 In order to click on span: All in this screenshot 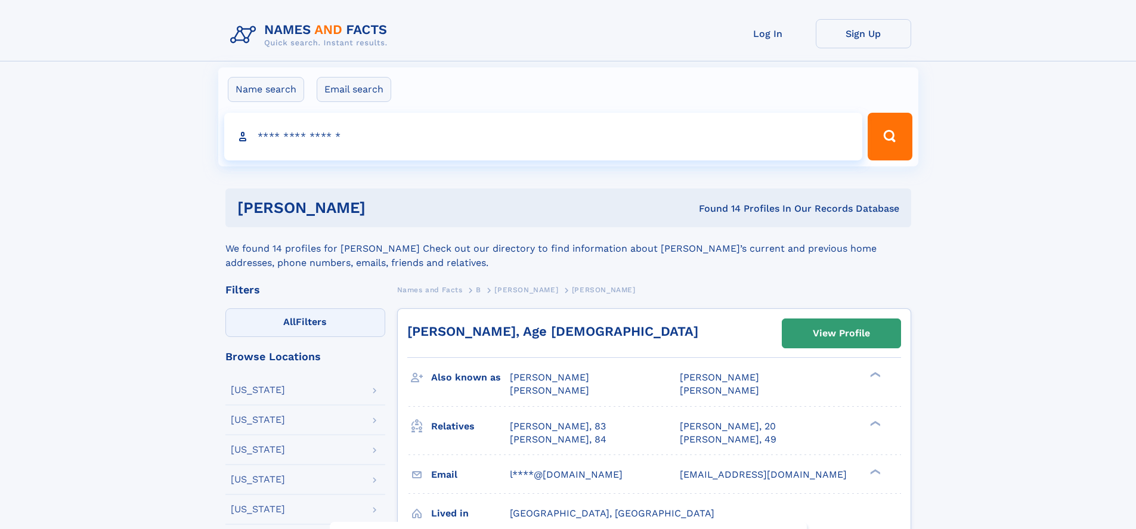, I will do `click(289, 322)`.